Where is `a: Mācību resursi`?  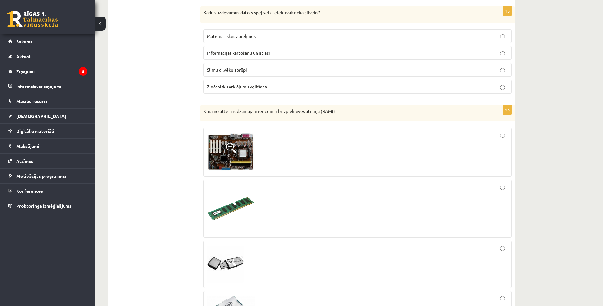
a: Mācību resursi is located at coordinates (48, 101).